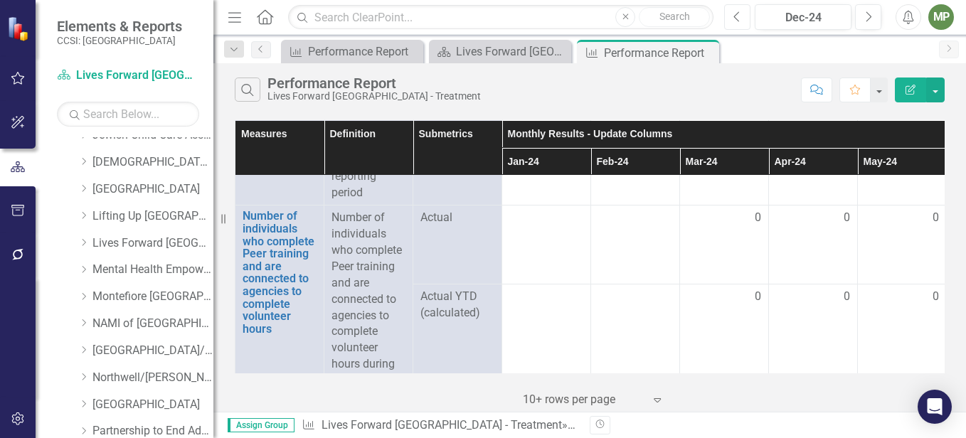 The width and height of the screenshot is (966, 438). I want to click on a: Mental Health Empowerment Project (MHEP), so click(153, 270).